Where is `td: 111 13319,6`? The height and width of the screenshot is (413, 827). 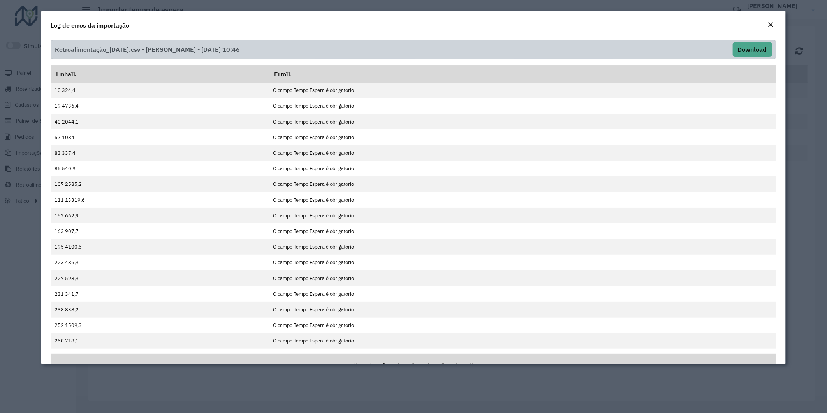
td: 111 13319,6 is located at coordinates (160, 200).